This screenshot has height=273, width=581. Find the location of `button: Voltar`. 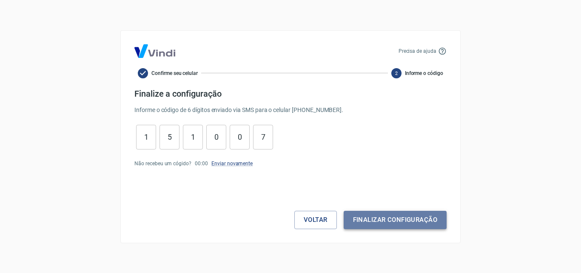

button: Voltar is located at coordinates (316, 220).